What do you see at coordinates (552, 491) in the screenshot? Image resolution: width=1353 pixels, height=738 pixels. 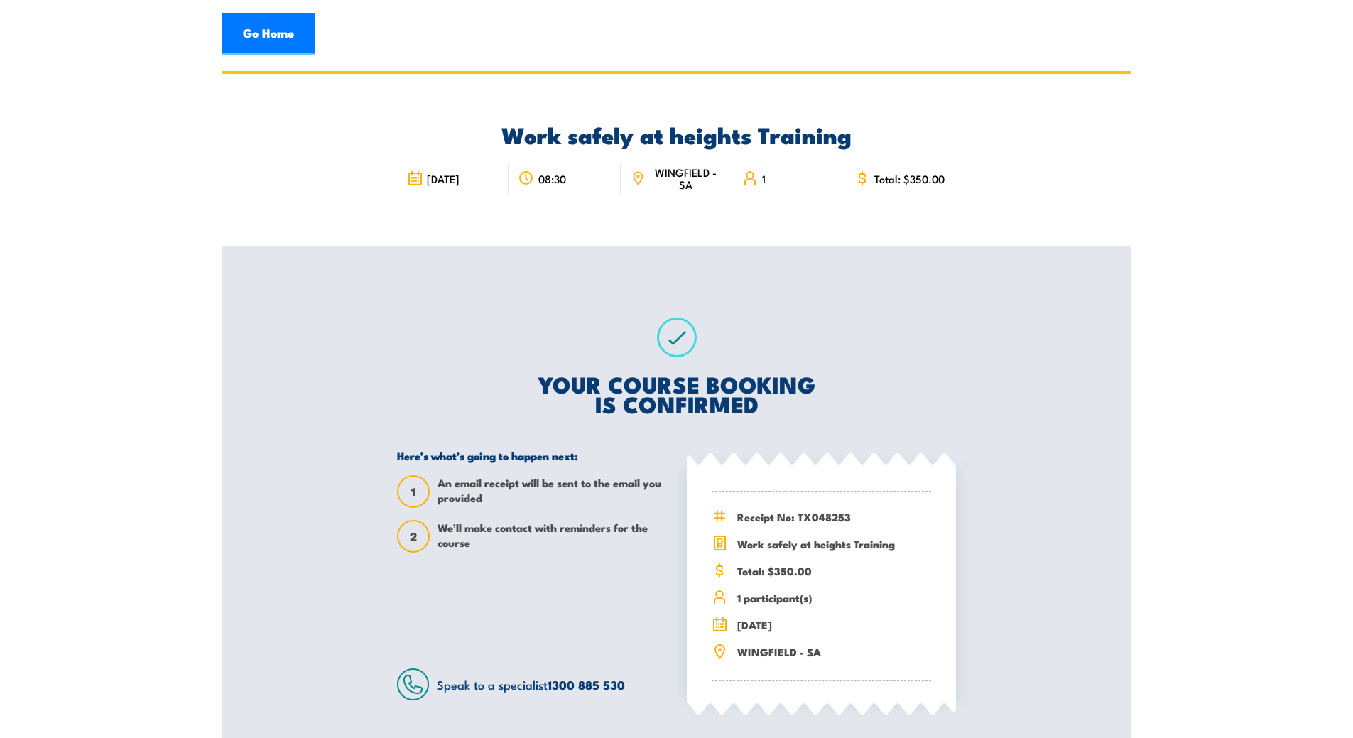 I see `span: An email receipt will be sent to the email you provided` at bounding box center [552, 491].